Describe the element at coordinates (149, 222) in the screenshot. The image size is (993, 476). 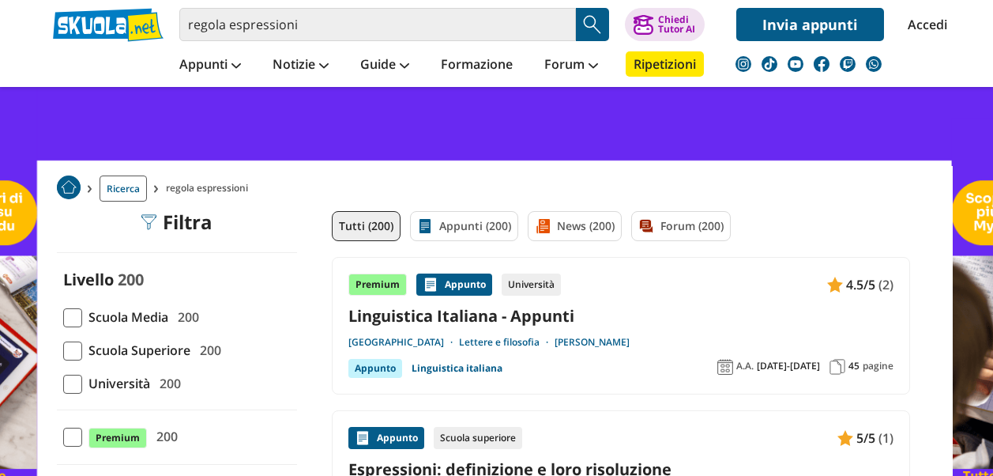
I see `img: Filtra filtri mobile` at that location.